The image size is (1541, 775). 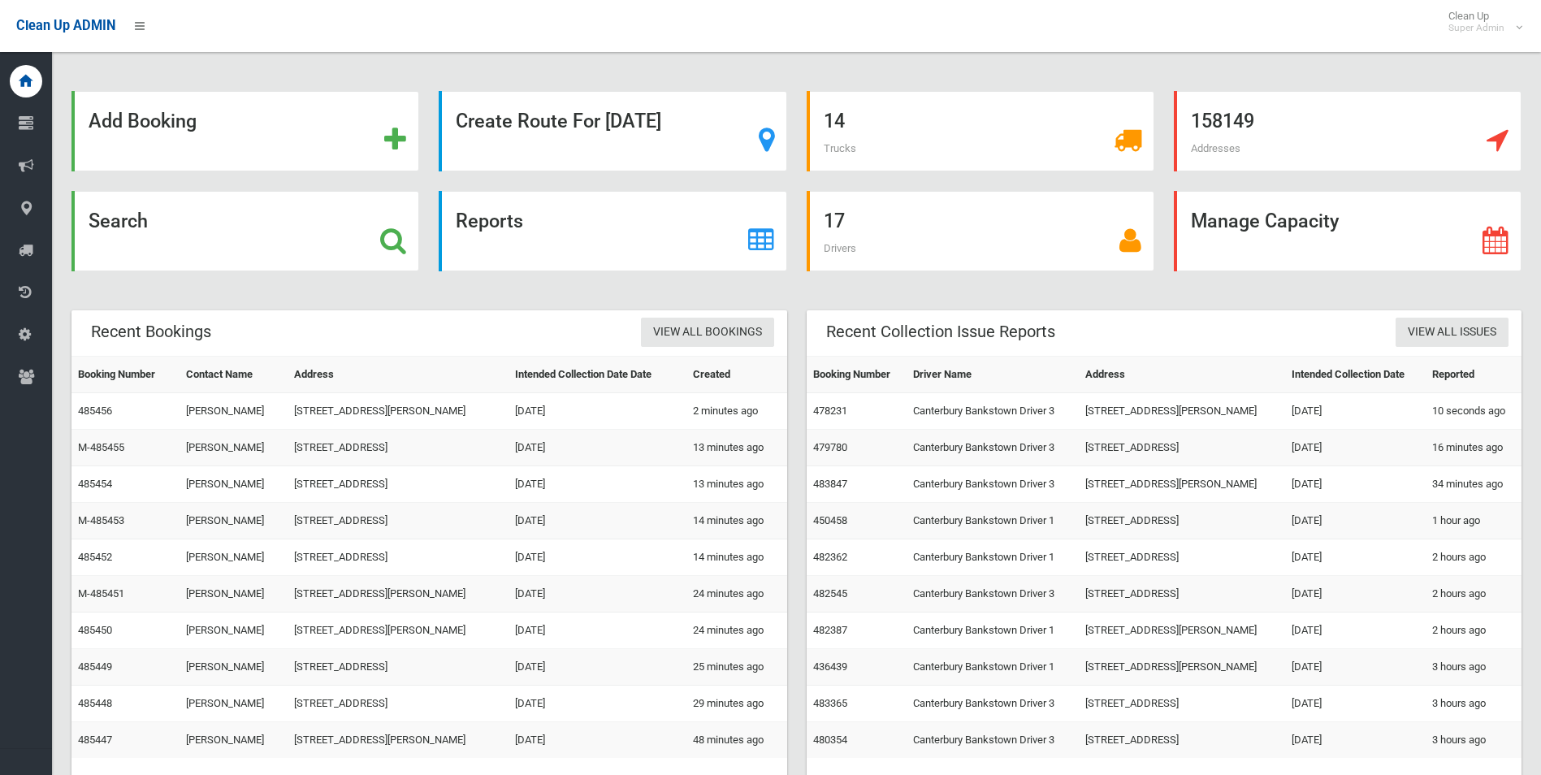 What do you see at coordinates (118, 221) in the screenshot?
I see `strong: Search` at bounding box center [118, 221].